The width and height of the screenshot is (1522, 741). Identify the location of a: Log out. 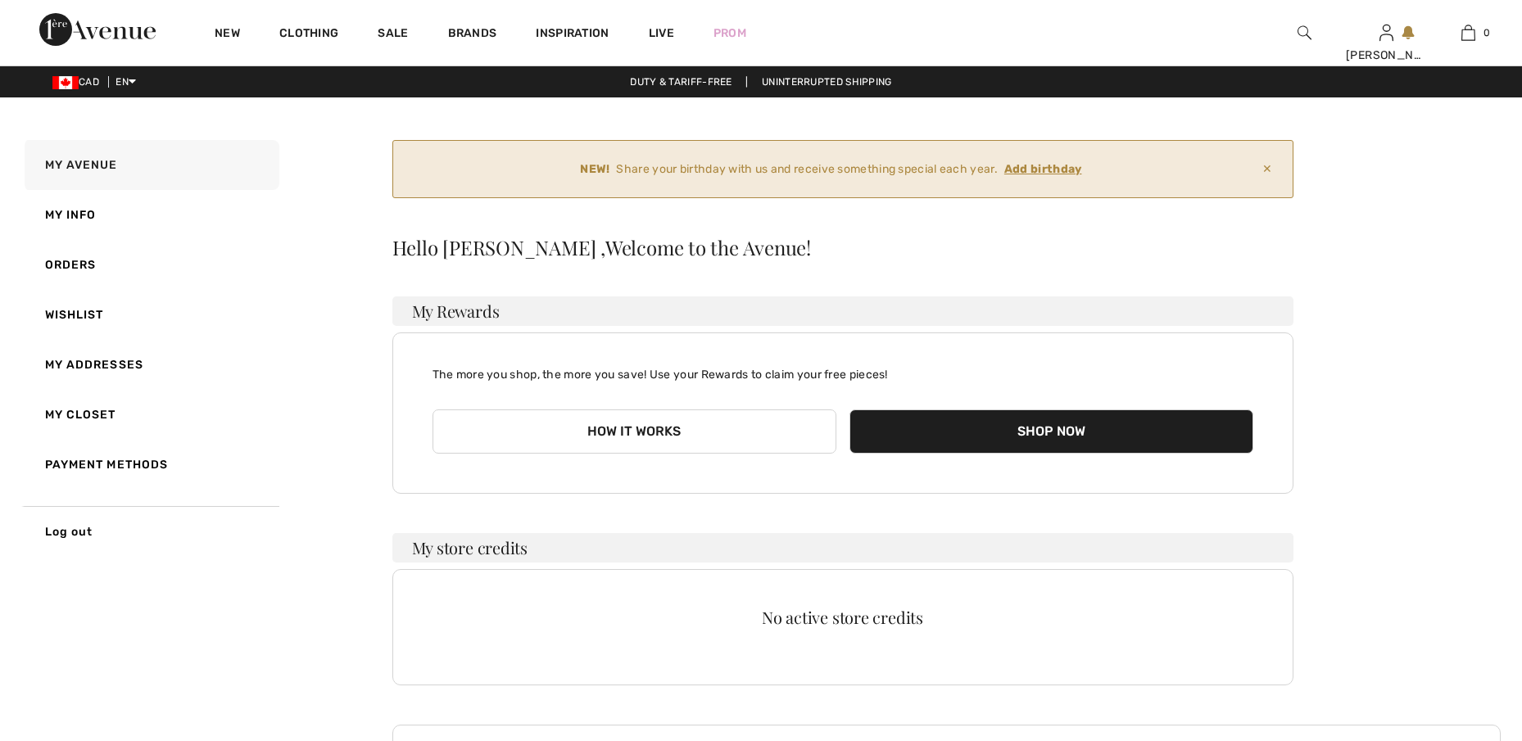
(150, 532).